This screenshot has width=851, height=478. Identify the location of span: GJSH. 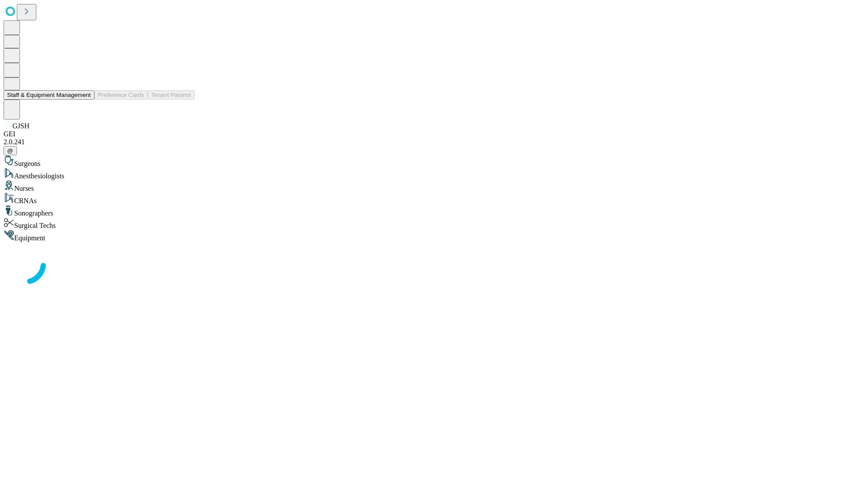
(21, 126).